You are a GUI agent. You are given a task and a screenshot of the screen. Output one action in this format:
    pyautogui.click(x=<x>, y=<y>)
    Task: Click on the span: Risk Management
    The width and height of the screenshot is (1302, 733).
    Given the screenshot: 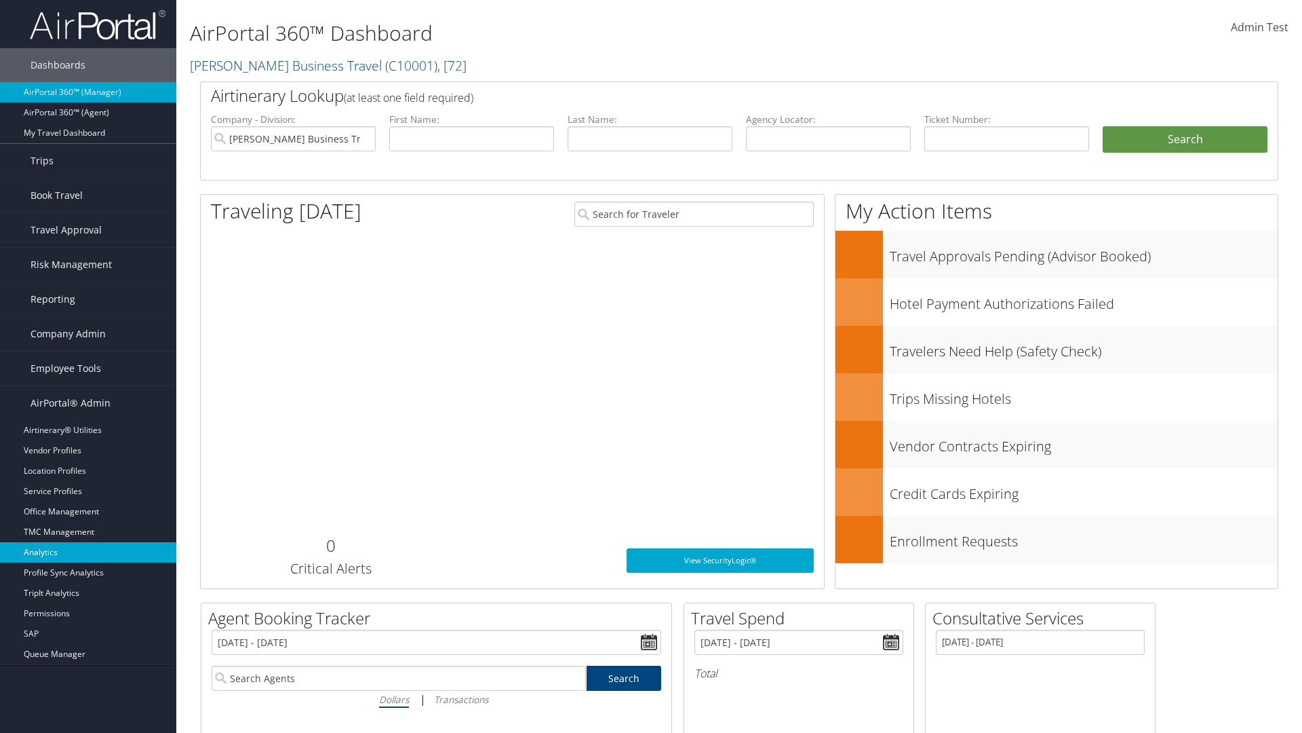 What is the action you would take?
    pyautogui.click(x=71, y=265)
    